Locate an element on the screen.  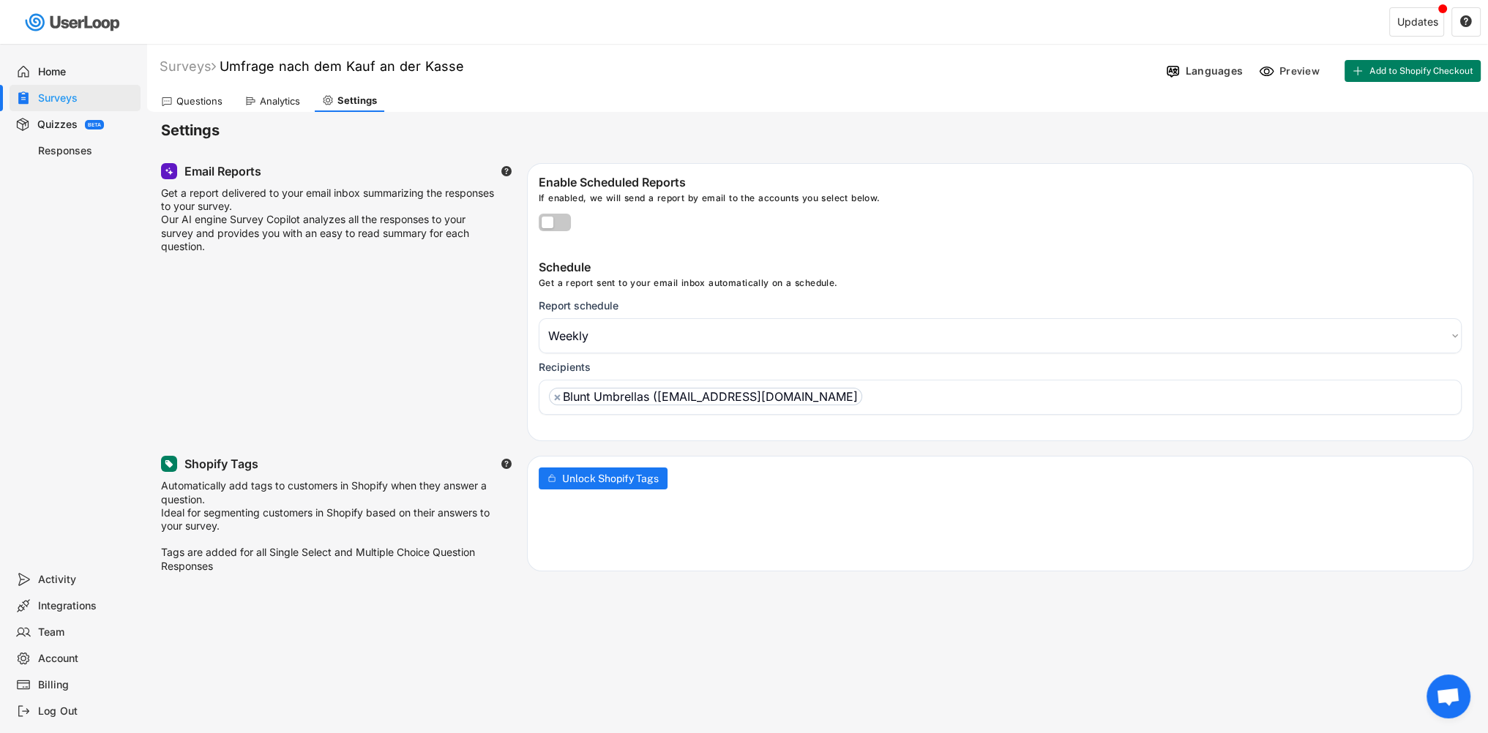
button: Add to Shopify Checkout is located at coordinates (1412, 71).